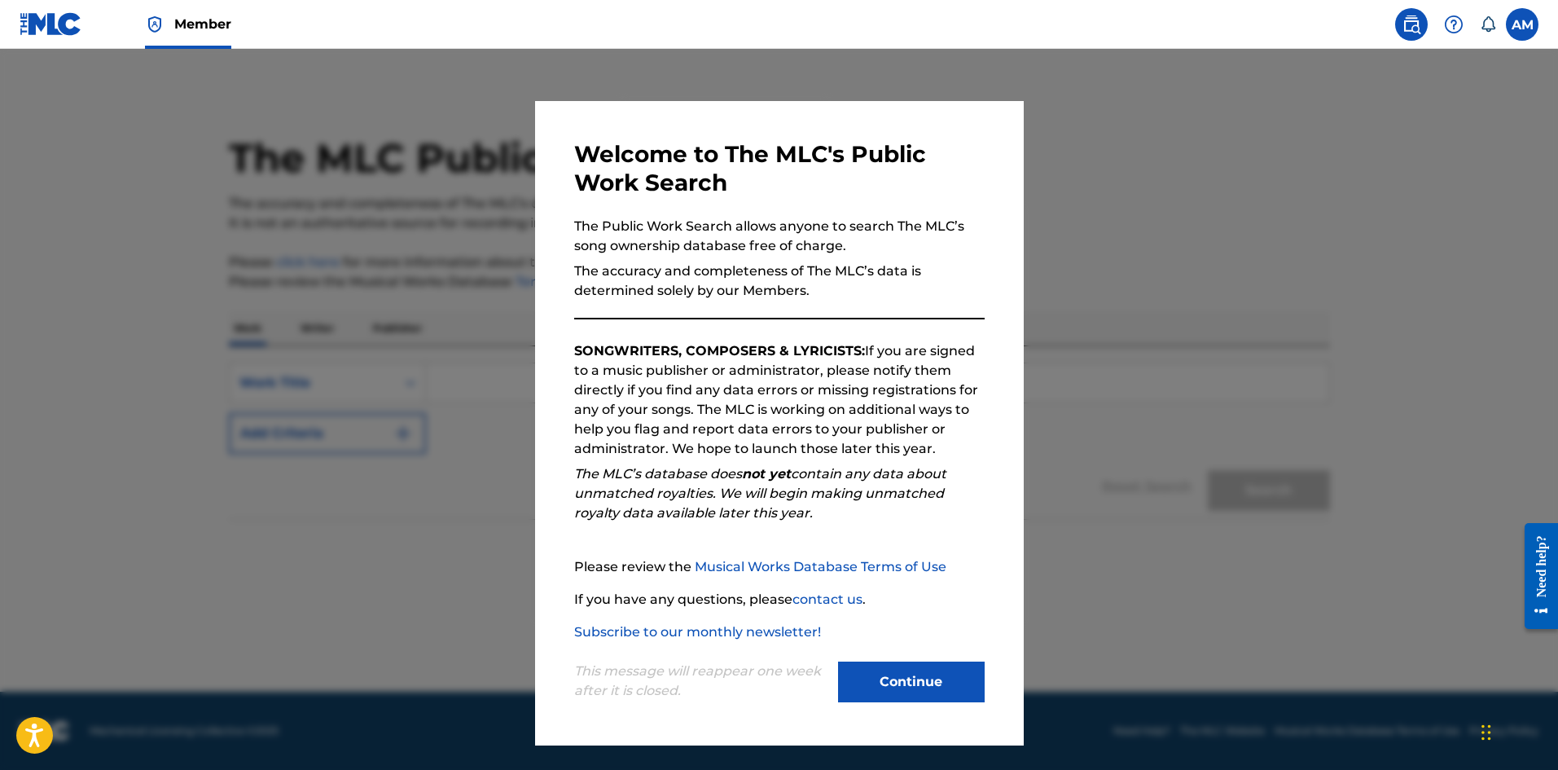 This screenshot has width=1558, height=770. What do you see at coordinates (766, 473) in the screenshot?
I see `strong: not yet` at bounding box center [766, 473].